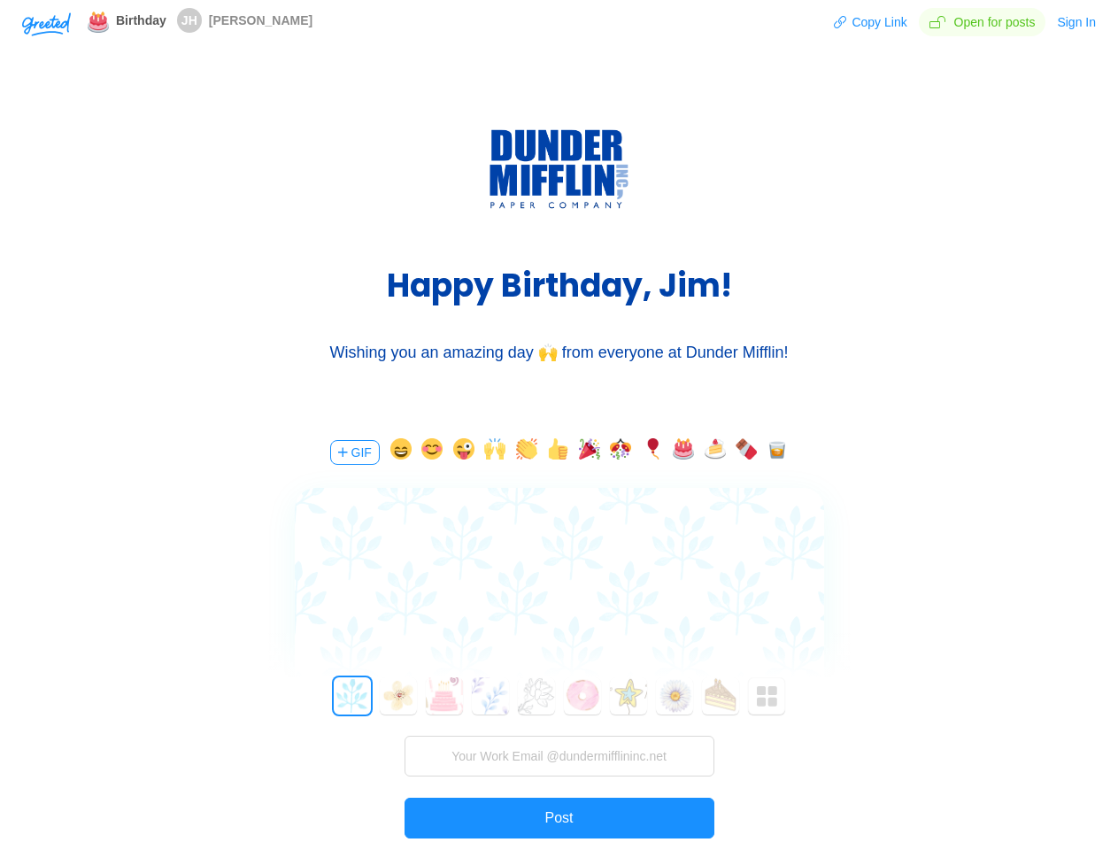 This screenshot has width=1118, height=850. Describe the element at coordinates (983, 22) in the screenshot. I see `span: Open for posts` at that location.